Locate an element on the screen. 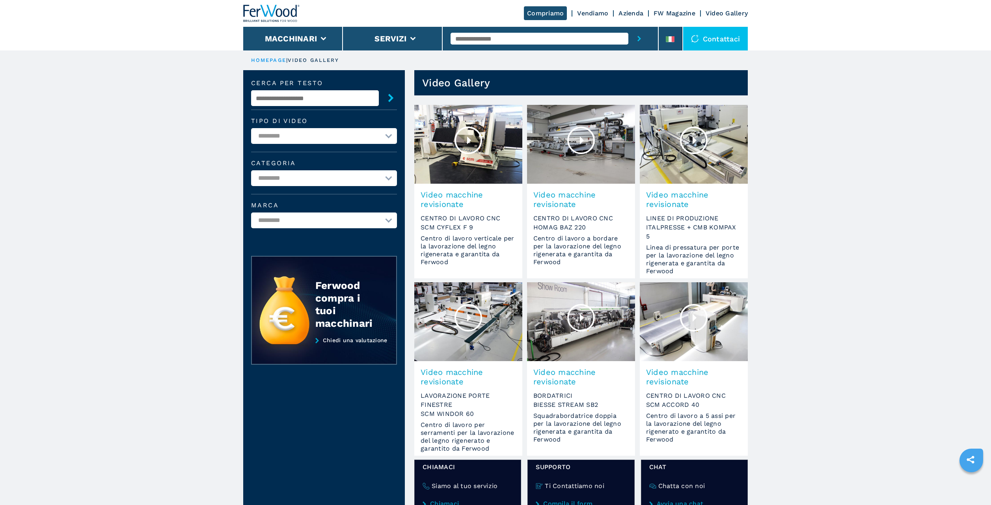  span: Squadrabordatrice doppia per la lavorazione del legno rigenerata e garantita da Ferwood is located at coordinates (581, 428).